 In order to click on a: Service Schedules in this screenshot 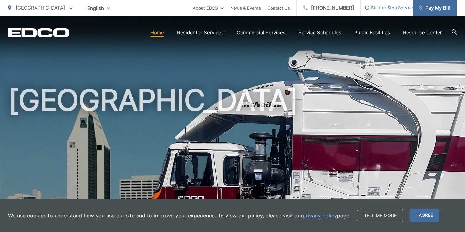, I will do `click(320, 33)`.